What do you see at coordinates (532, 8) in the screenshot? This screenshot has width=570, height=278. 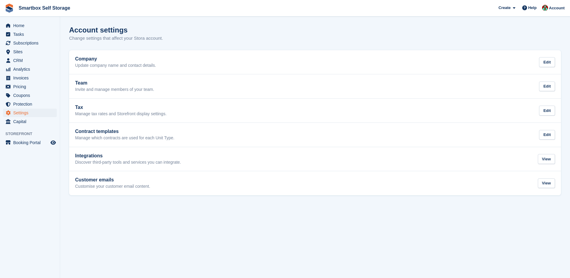 I see `span: Help` at bounding box center [532, 8].